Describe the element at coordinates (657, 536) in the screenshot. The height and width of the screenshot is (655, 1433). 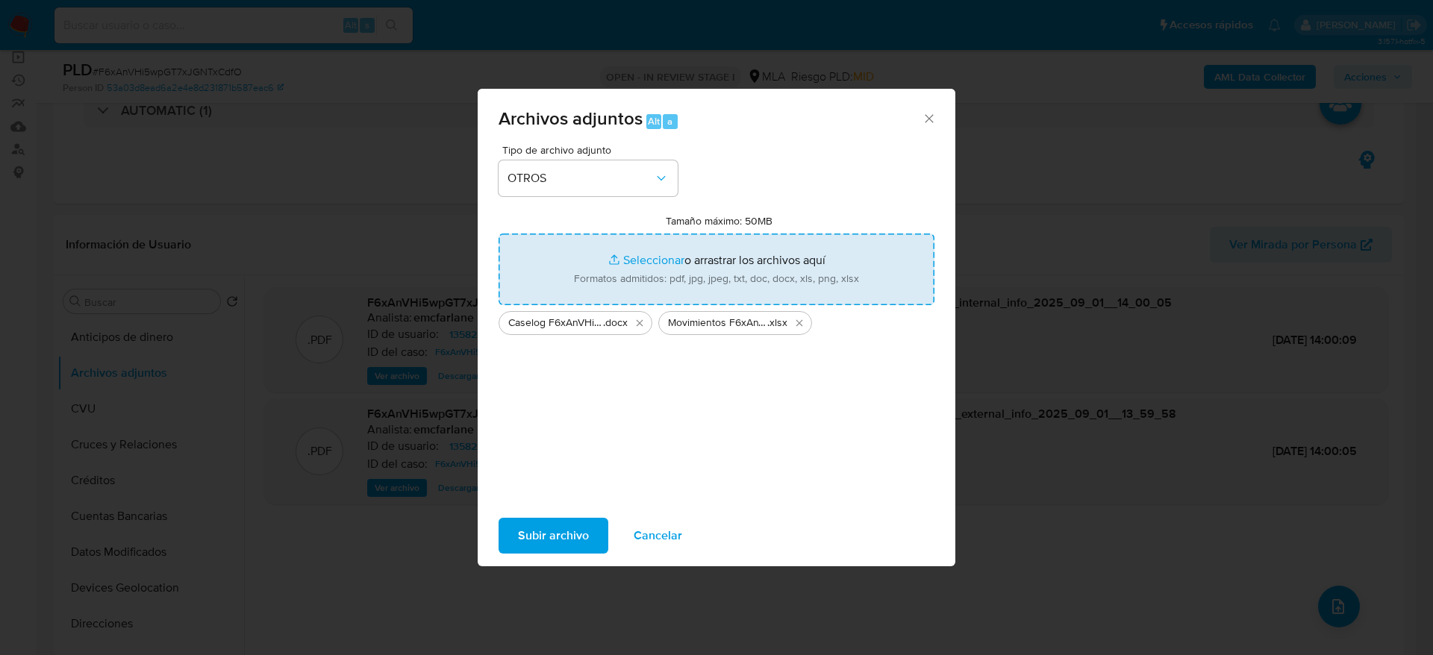
I see `button: Cancelar` at that location.